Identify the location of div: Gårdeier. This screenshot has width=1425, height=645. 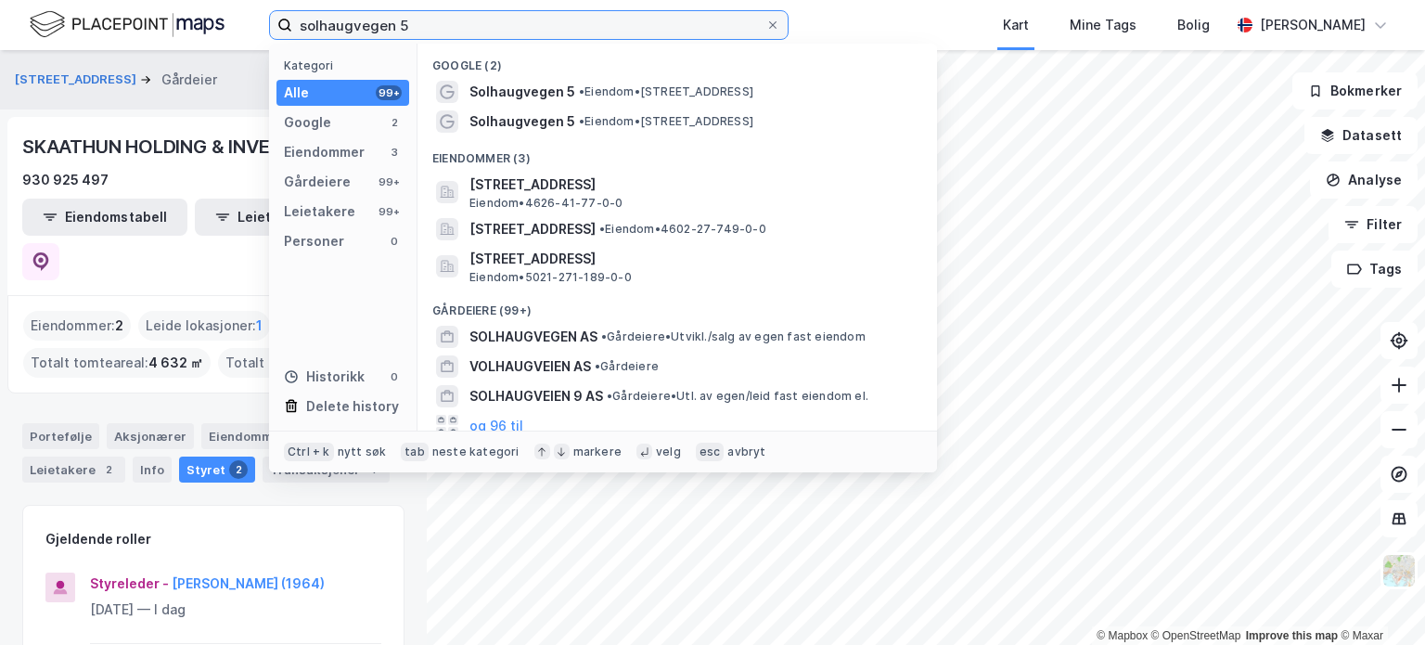
(189, 80).